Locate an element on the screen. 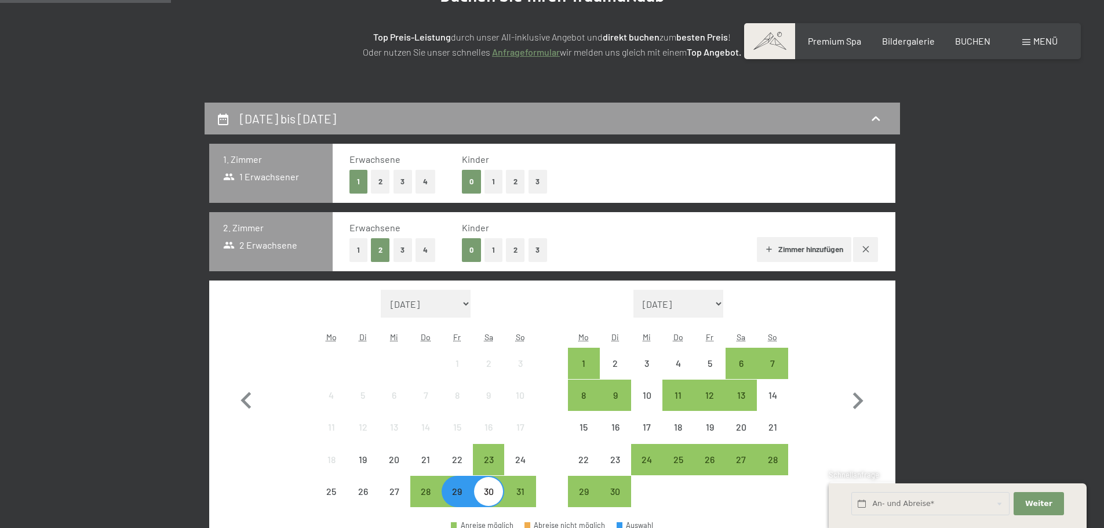 This screenshot has width=1104, height=528. div: Fri Aug 01 2025 is located at coordinates (457, 363).